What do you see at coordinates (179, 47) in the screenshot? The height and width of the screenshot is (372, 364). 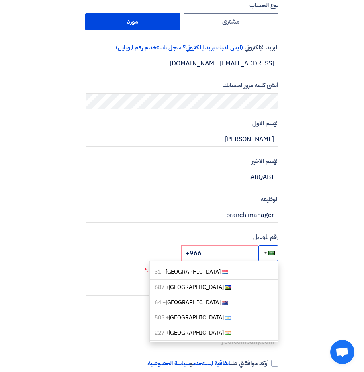 I see `span: (ليس لديك بريد إالكتروني؟ سجل باستخدام رقم الموبايل)` at bounding box center [179, 47].